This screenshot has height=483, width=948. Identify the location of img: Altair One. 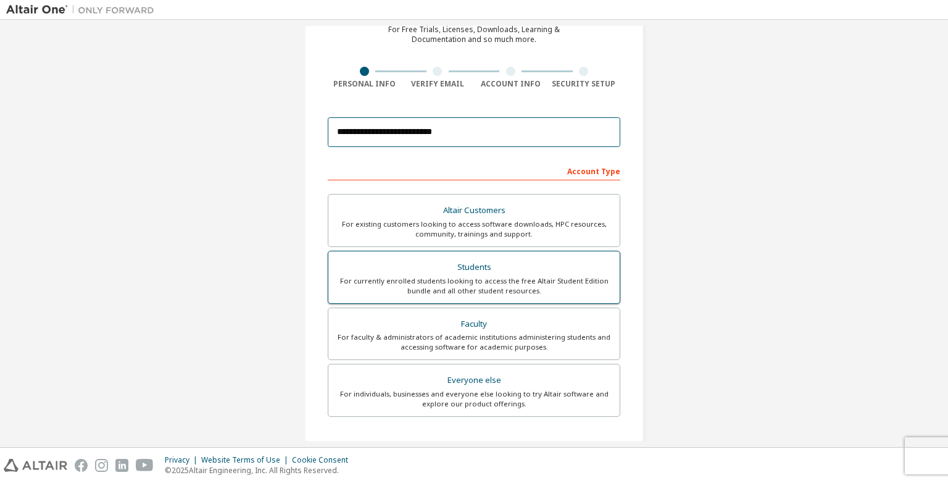
(83, 10).